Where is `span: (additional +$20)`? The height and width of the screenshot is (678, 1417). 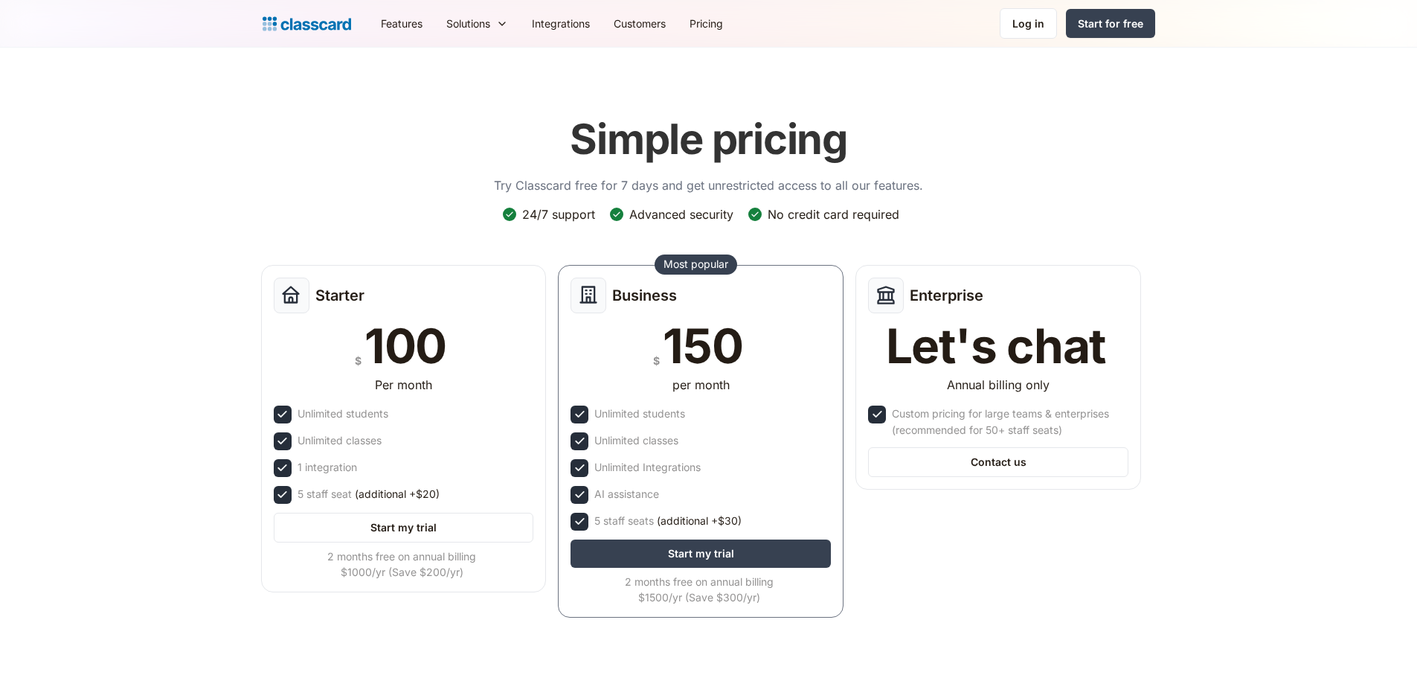 span: (additional +$20) is located at coordinates (397, 494).